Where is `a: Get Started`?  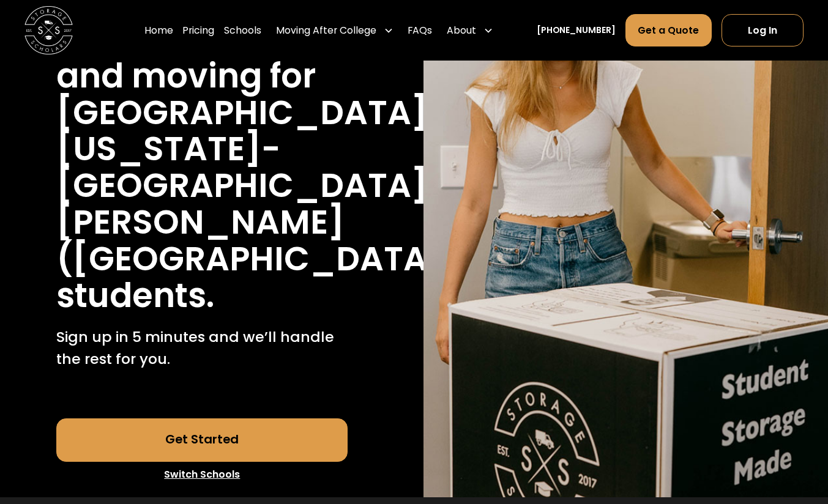 a: Get Started is located at coordinates (202, 440).